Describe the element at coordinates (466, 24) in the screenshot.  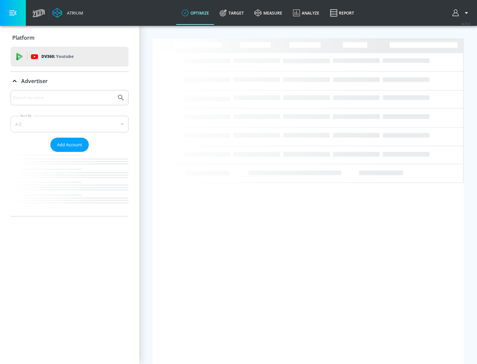
I see `span: v 4.25.4` at that location.